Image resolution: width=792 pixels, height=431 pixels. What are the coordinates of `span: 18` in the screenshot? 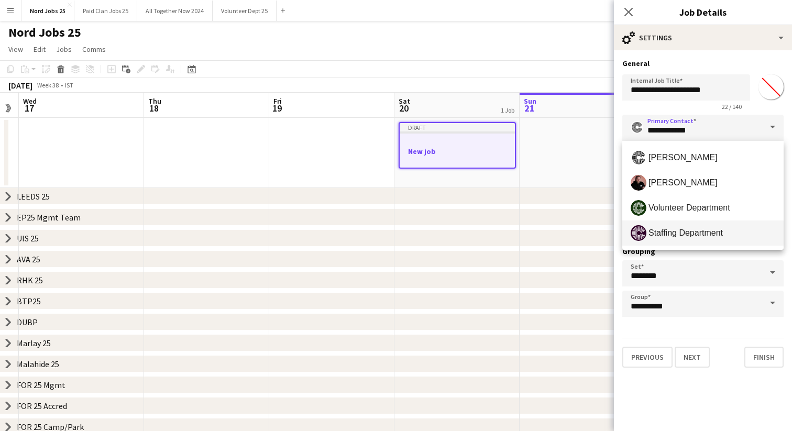 It's located at (154, 108).